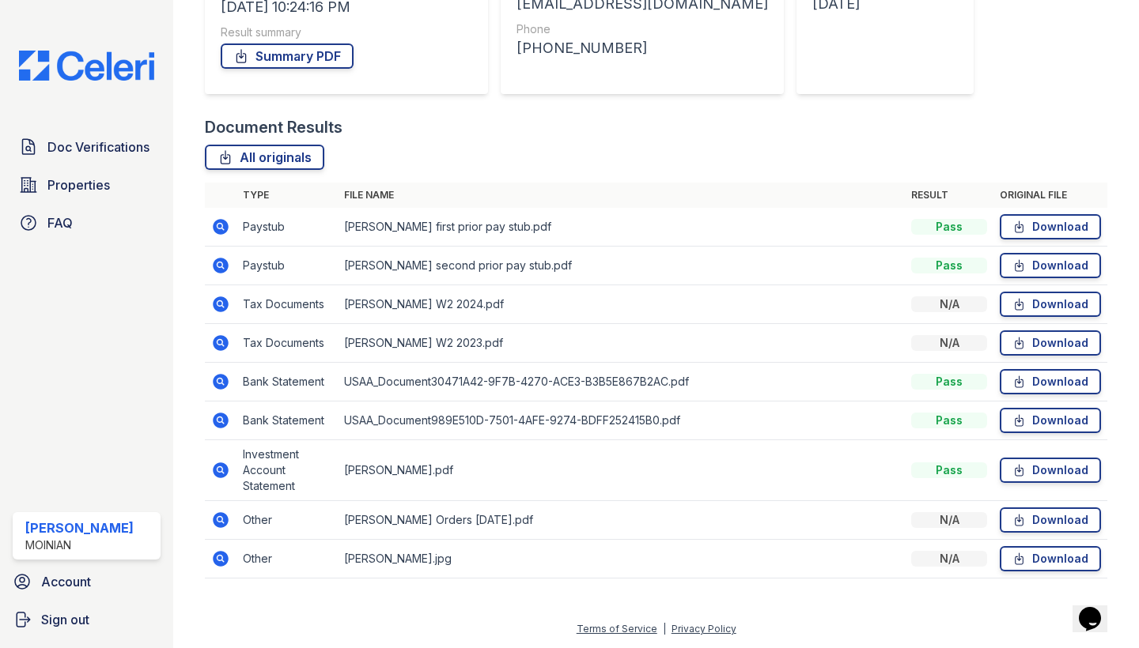 The height and width of the screenshot is (648, 1139). I want to click on a: Terms of Service, so click(617, 629).